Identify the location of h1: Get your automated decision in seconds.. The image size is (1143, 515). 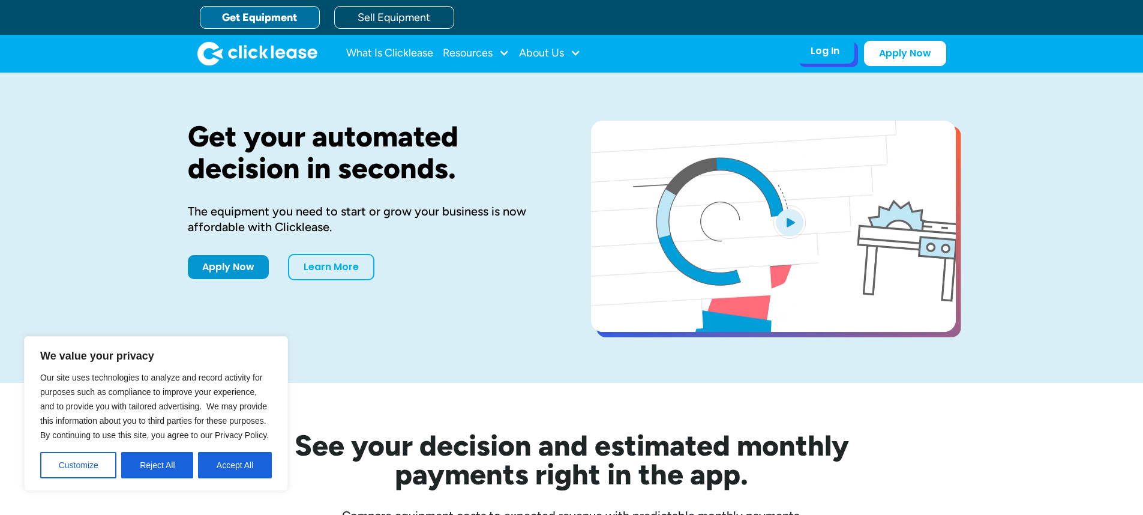
(370, 152).